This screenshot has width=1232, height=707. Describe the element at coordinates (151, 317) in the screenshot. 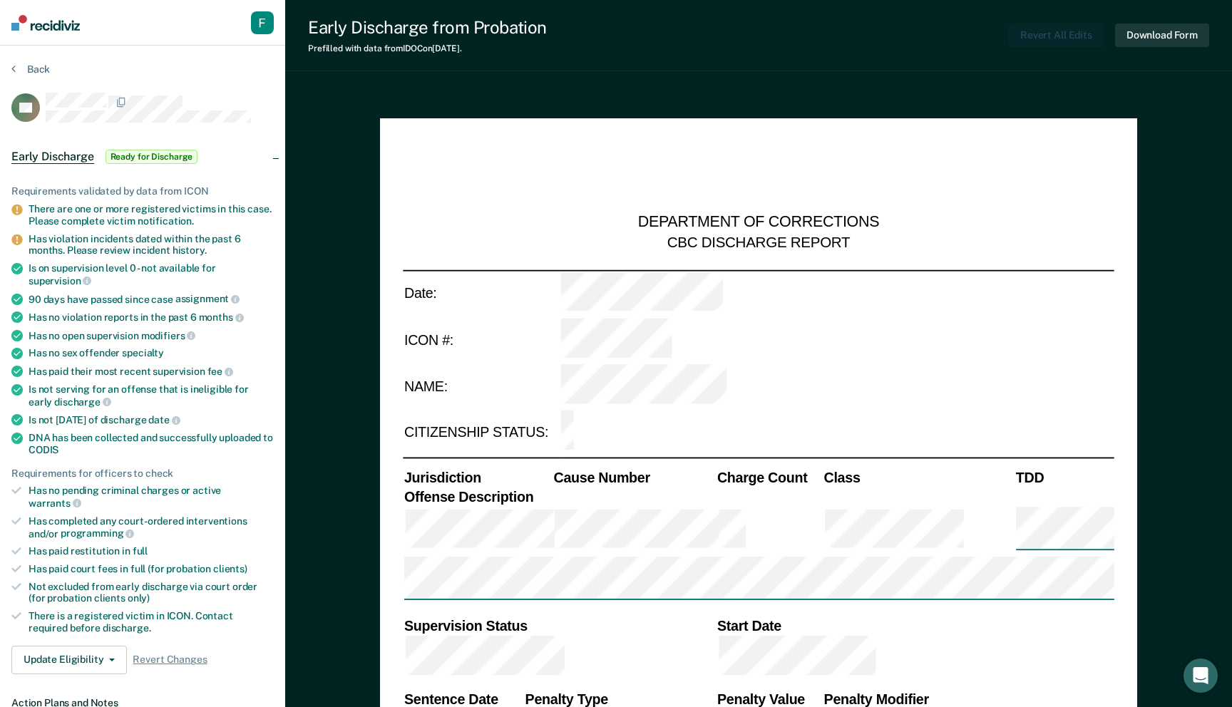

I see `div: Has no violation reports in the past 6` at that location.